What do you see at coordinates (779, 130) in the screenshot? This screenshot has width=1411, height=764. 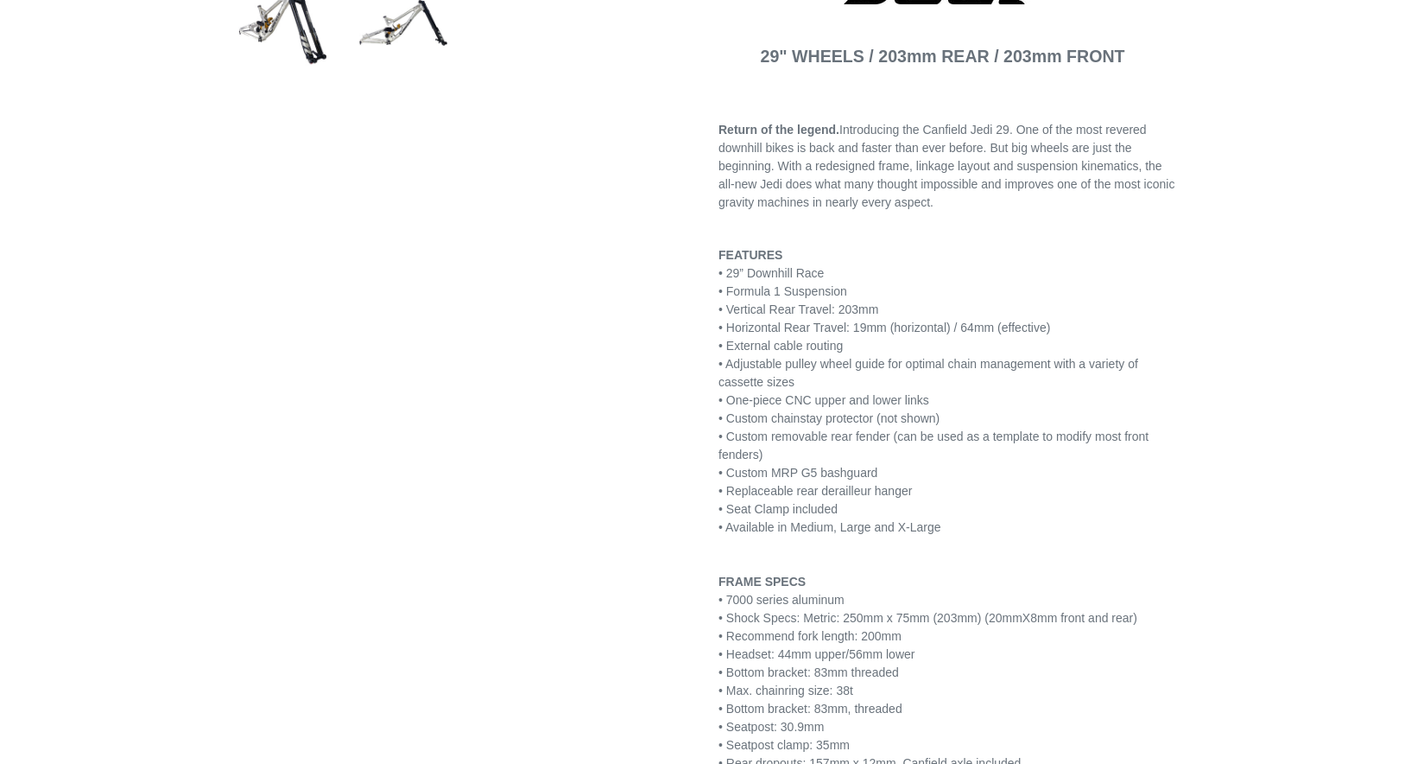 I see `b: Return of the legend.` at bounding box center [779, 130].